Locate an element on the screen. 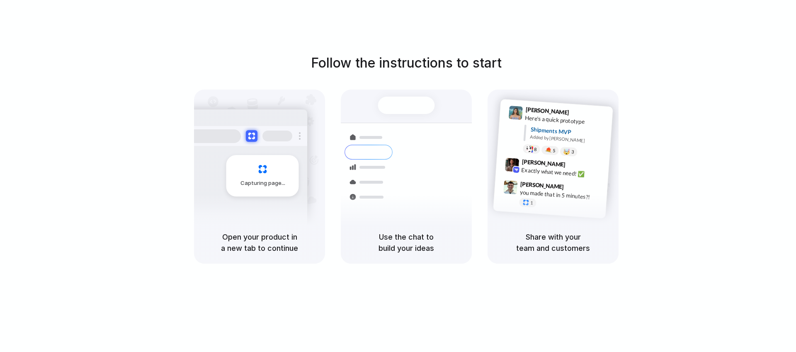 The width and height of the screenshot is (796, 352). div: Here's a quick prototype is located at coordinates (566, 121).